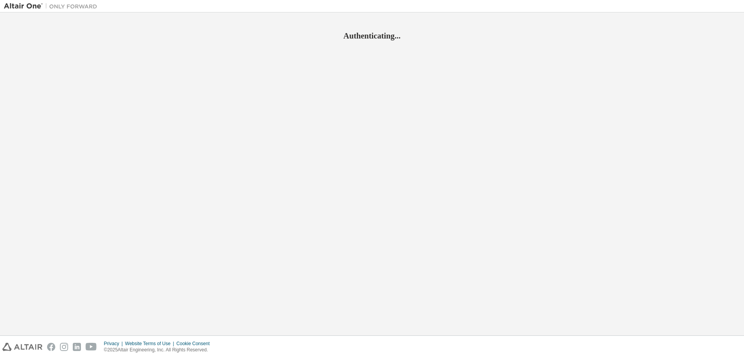  What do you see at coordinates (77, 347) in the screenshot?
I see `img: linkedin.svg` at bounding box center [77, 347].